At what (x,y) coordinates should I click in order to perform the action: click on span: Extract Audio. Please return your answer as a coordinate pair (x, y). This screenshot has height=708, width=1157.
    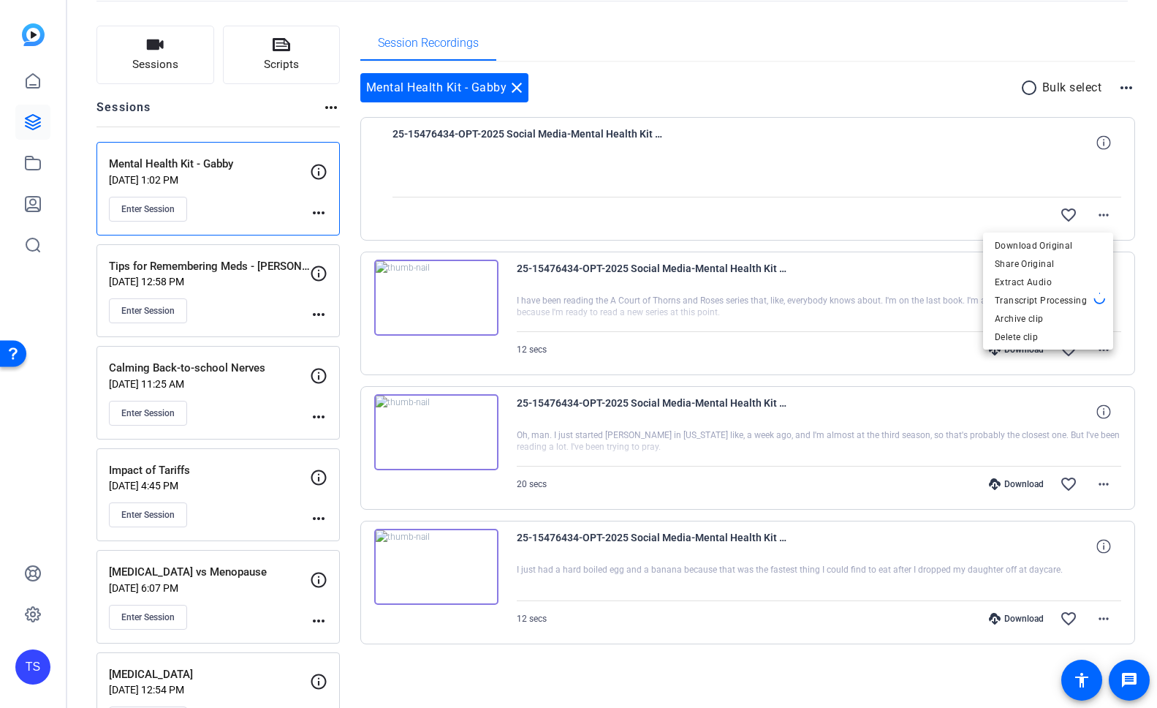
    Looking at the image, I should click on (1049, 282).